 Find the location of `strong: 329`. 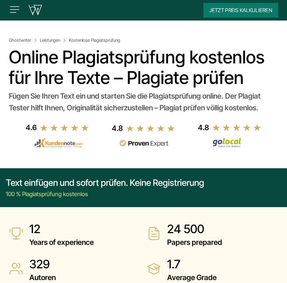

strong: 329 is located at coordinates (43, 264).